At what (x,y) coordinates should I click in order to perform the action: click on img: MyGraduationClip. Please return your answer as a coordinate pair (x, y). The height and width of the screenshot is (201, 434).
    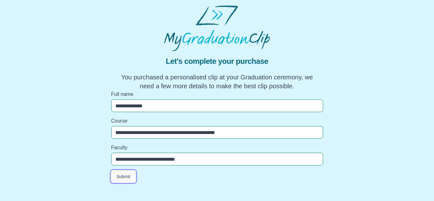
    Looking at the image, I should click on (217, 28).